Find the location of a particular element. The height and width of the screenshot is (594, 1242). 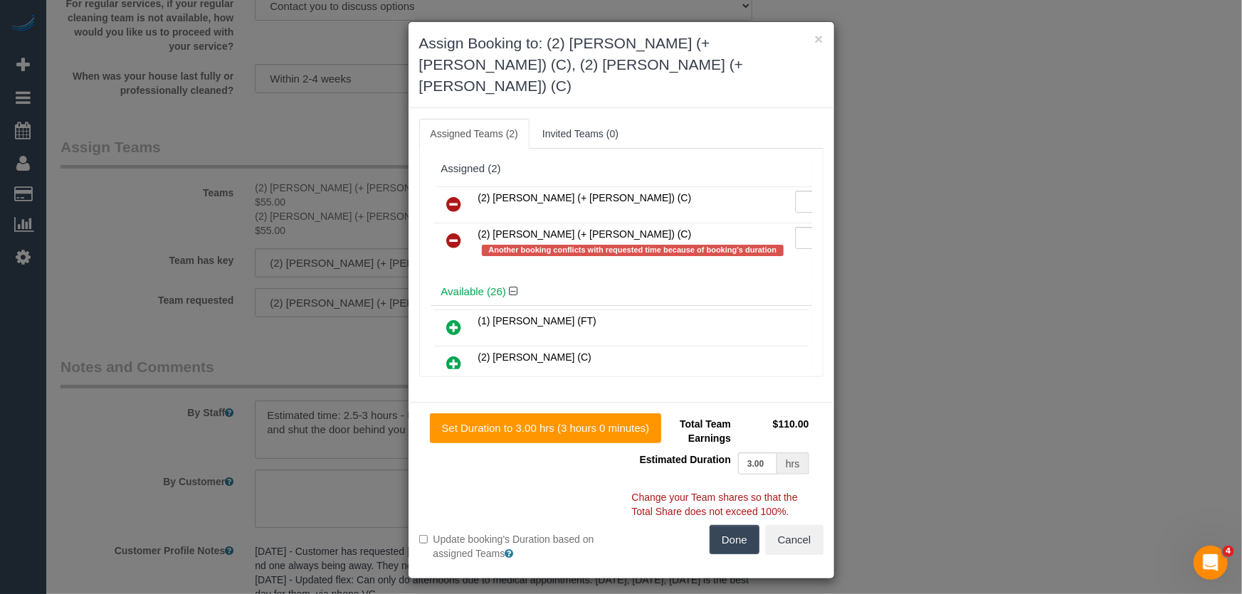

a: Invited Teams (0) is located at coordinates (580, 134).